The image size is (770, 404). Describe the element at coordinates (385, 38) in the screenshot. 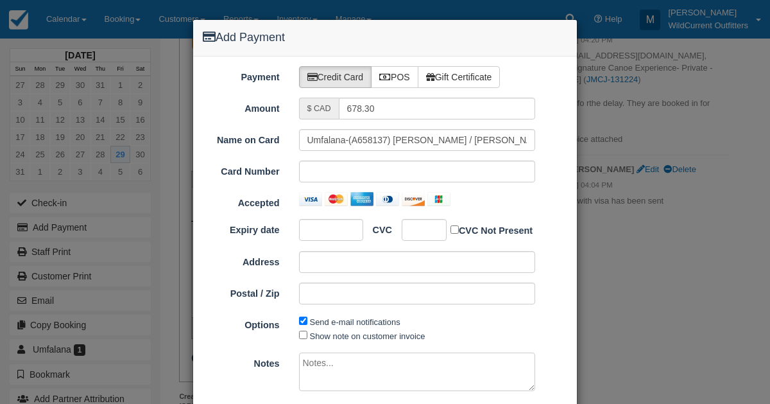

I see `h4: Add Payment` at that location.